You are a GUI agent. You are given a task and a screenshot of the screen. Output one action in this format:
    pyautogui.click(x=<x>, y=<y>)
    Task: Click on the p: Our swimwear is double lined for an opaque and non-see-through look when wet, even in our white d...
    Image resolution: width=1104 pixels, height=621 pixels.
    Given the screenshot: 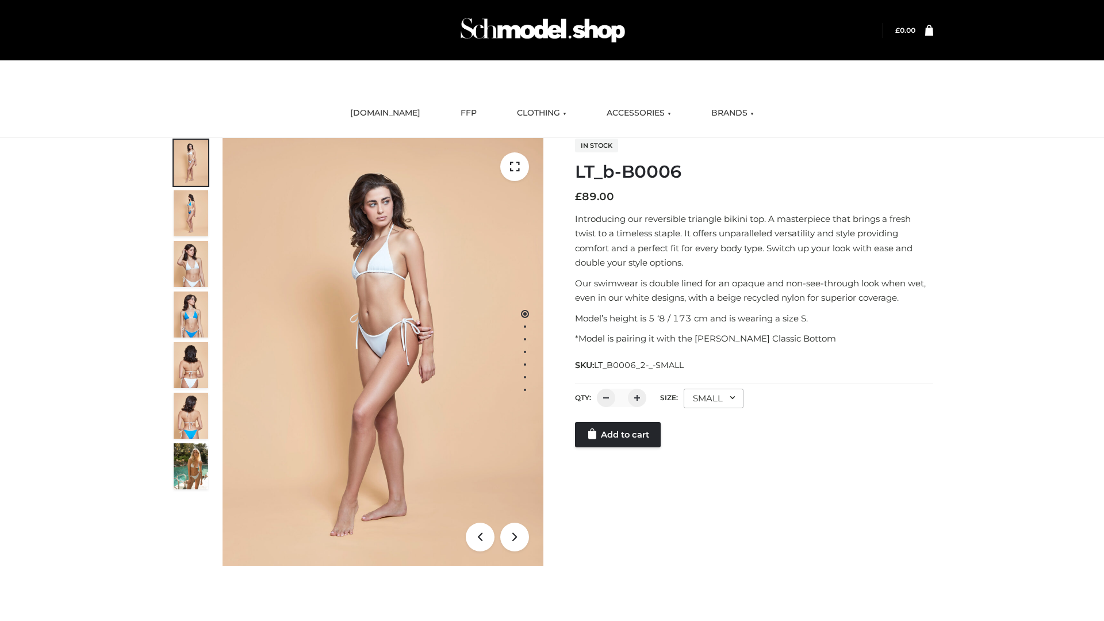 What is the action you would take?
    pyautogui.click(x=754, y=290)
    